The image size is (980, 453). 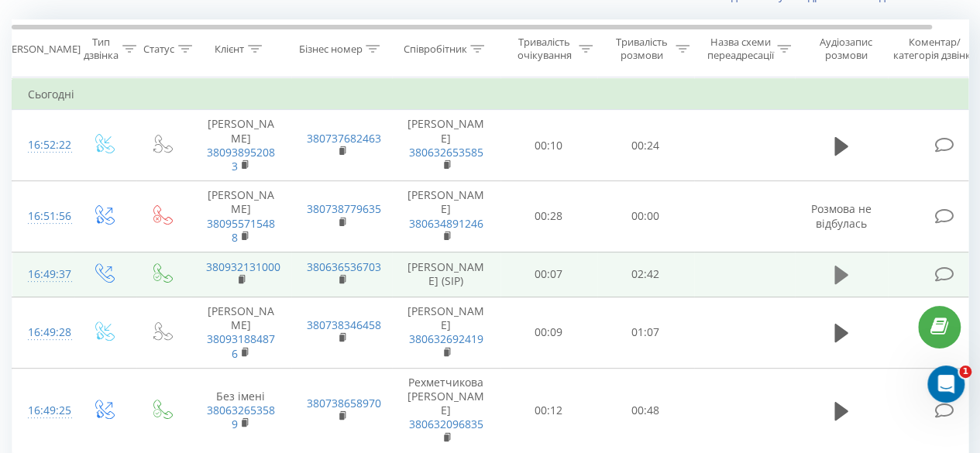 I want to click on td: 00:24, so click(x=645, y=146).